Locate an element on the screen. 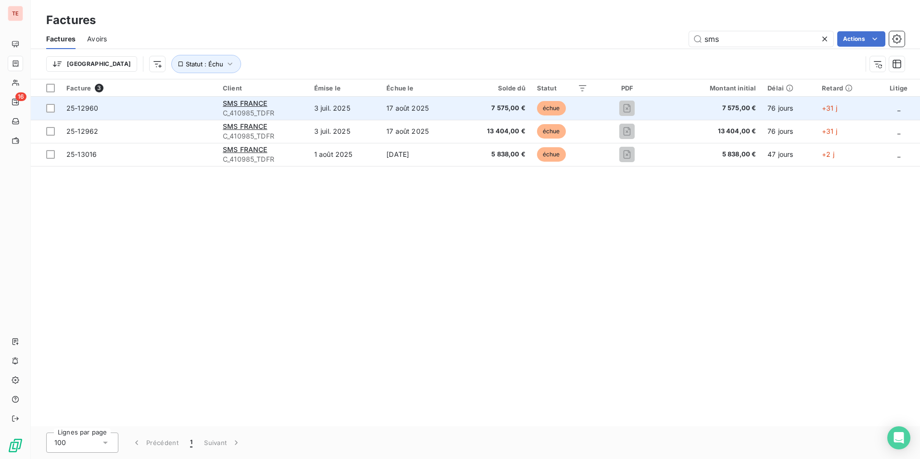 The height and width of the screenshot is (459, 920). button: Suivant is located at coordinates (222, 443).